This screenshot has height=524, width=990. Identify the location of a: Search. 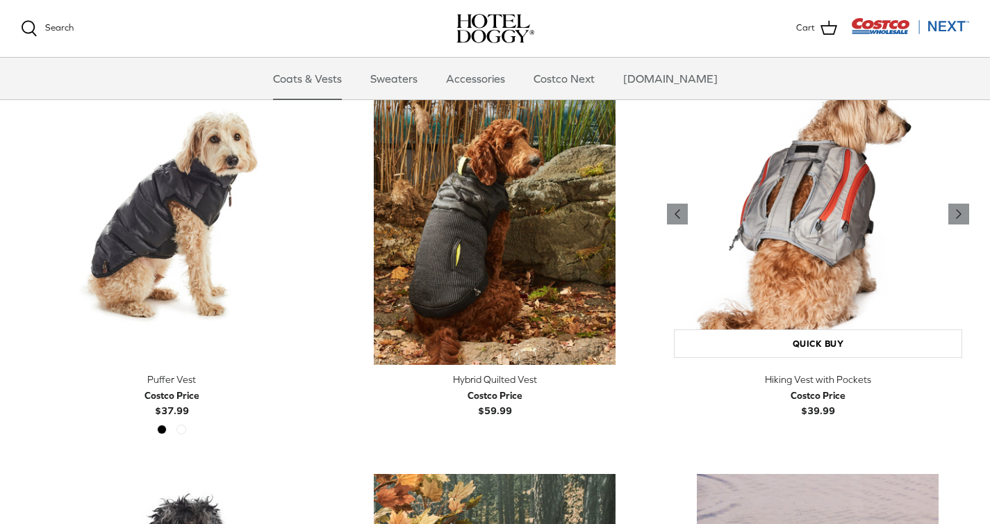
(47, 28).